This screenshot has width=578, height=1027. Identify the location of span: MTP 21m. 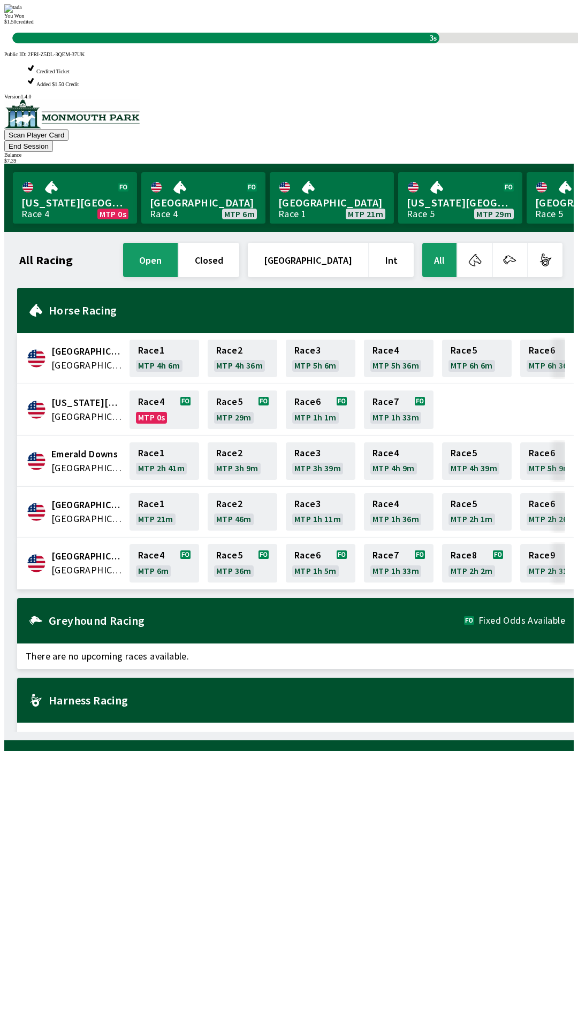
(365, 214).